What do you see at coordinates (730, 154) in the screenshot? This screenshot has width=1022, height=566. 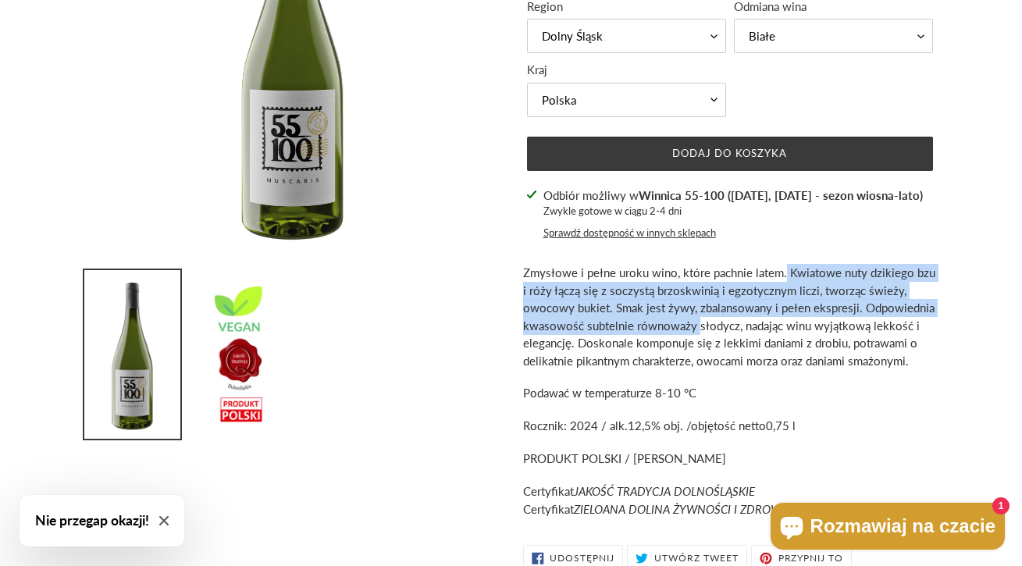 I see `button: Dodaj do koszyka` at bounding box center [730, 154].